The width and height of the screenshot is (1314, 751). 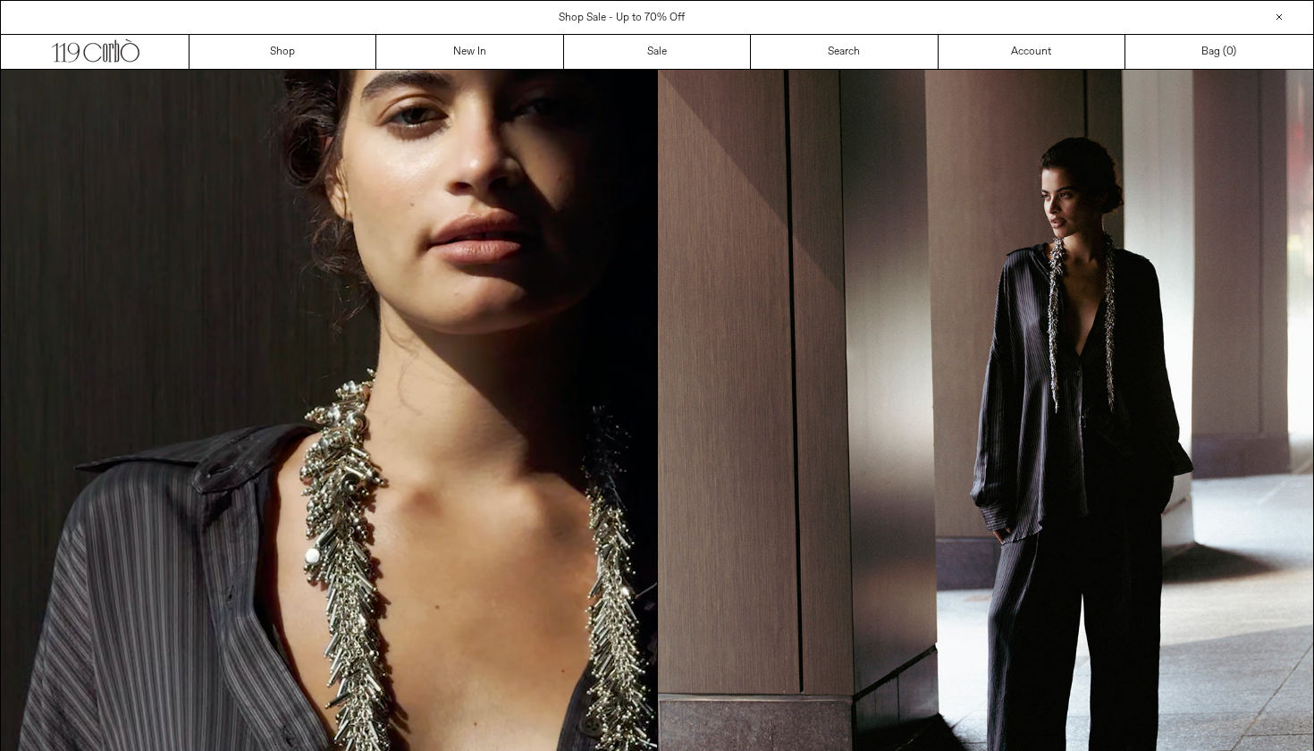 I want to click on a: Shop, so click(x=283, y=52).